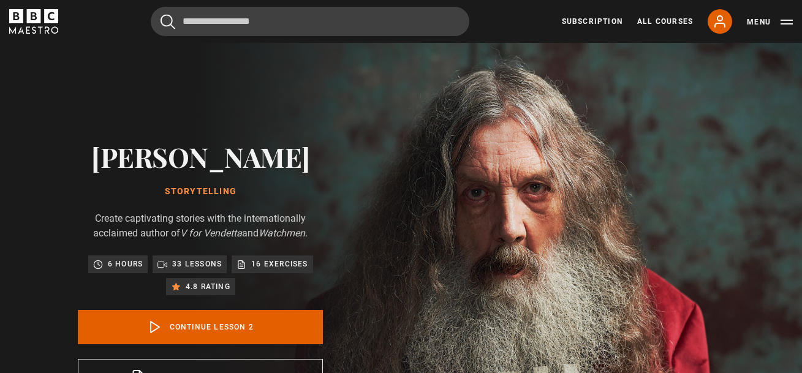  Describe the element at coordinates (664, 21) in the screenshot. I see `a: All Courses` at that location.